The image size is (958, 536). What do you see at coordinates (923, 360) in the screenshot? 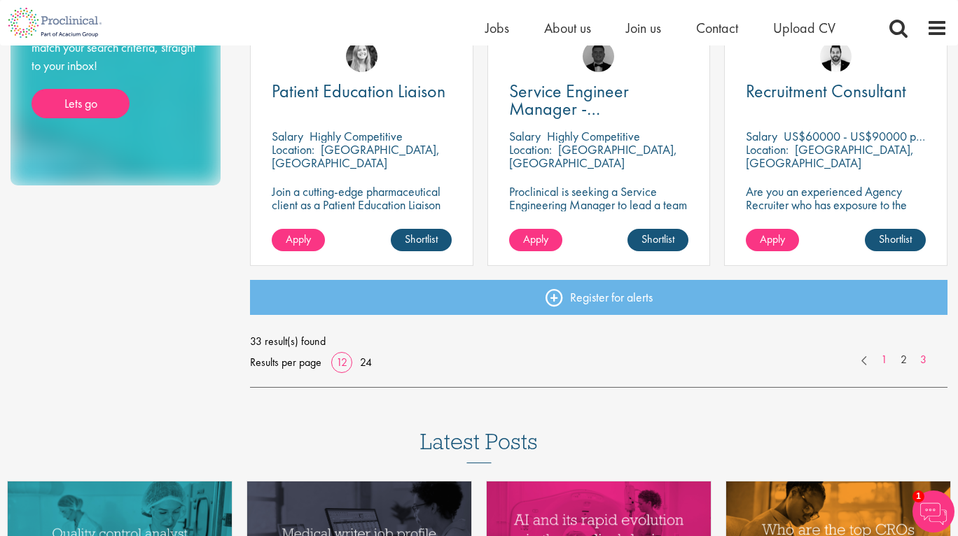
I see `a: 3` at bounding box center [923, 360].